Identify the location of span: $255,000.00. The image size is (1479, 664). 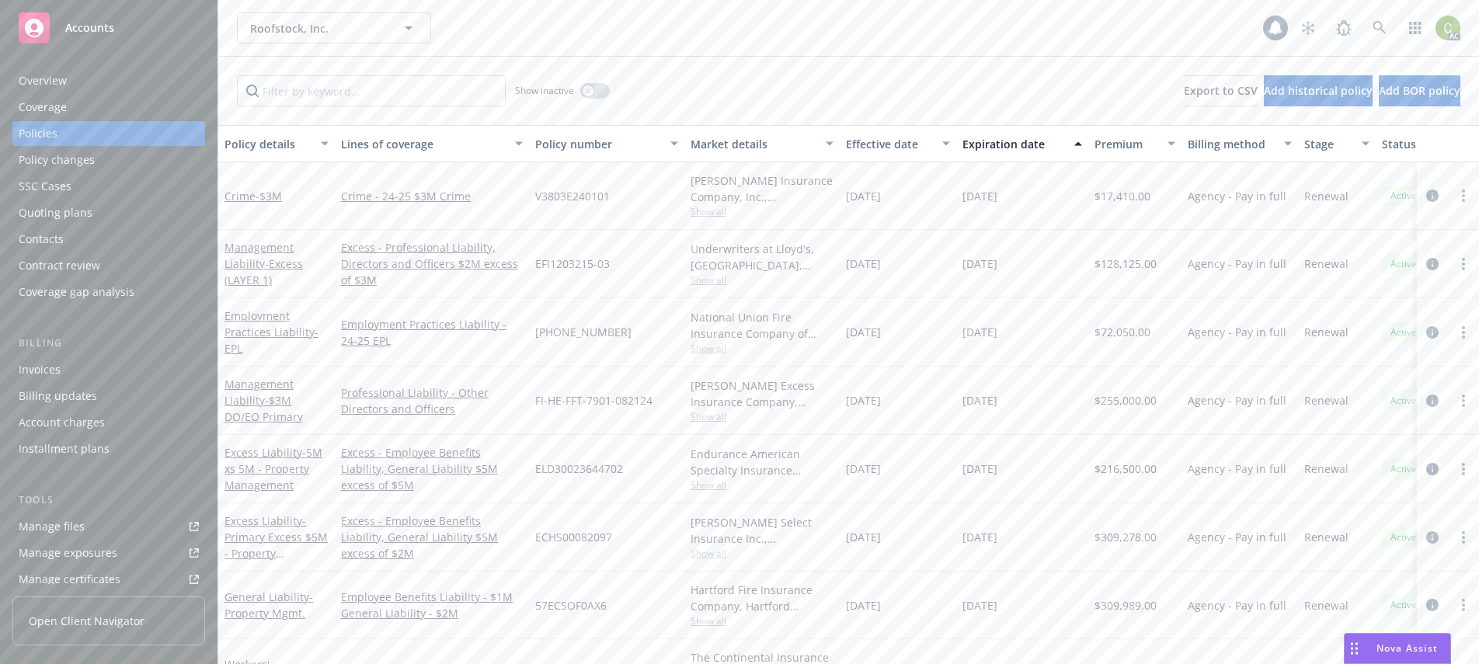
(1126, 400).